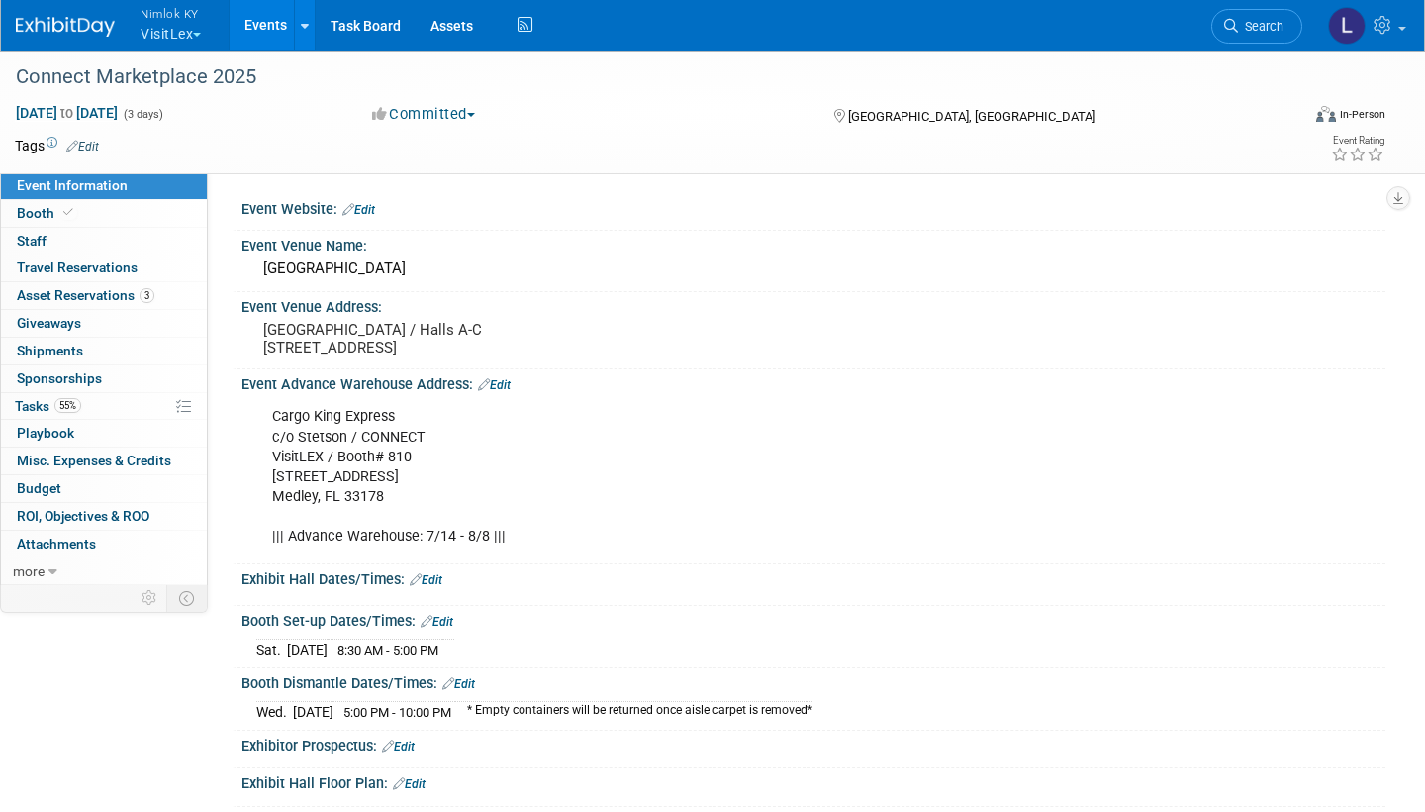 The width and height of the screenshot is (1425, 812). What do you see at coordinates (67, 405) in the screenshot?
I see `span: 55%` at bounding box center [67, 405].